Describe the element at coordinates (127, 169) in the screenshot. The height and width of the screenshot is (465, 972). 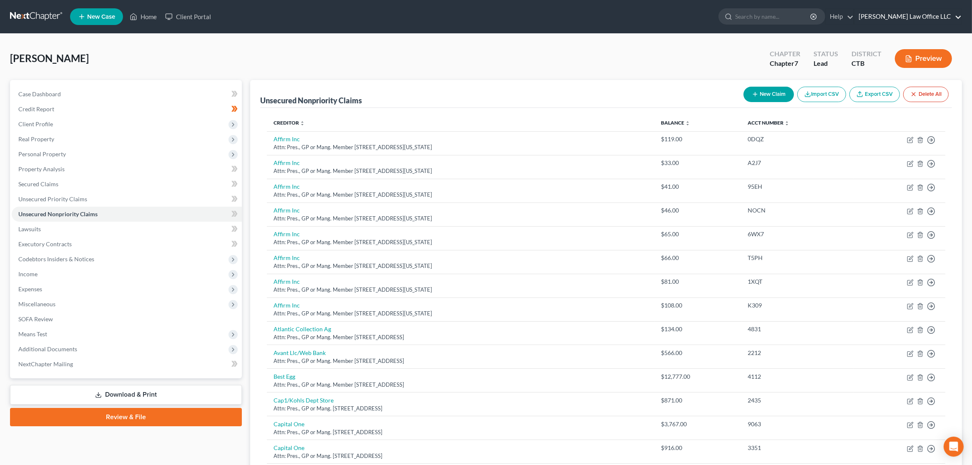
I see `a: Property Analysis` at that location.